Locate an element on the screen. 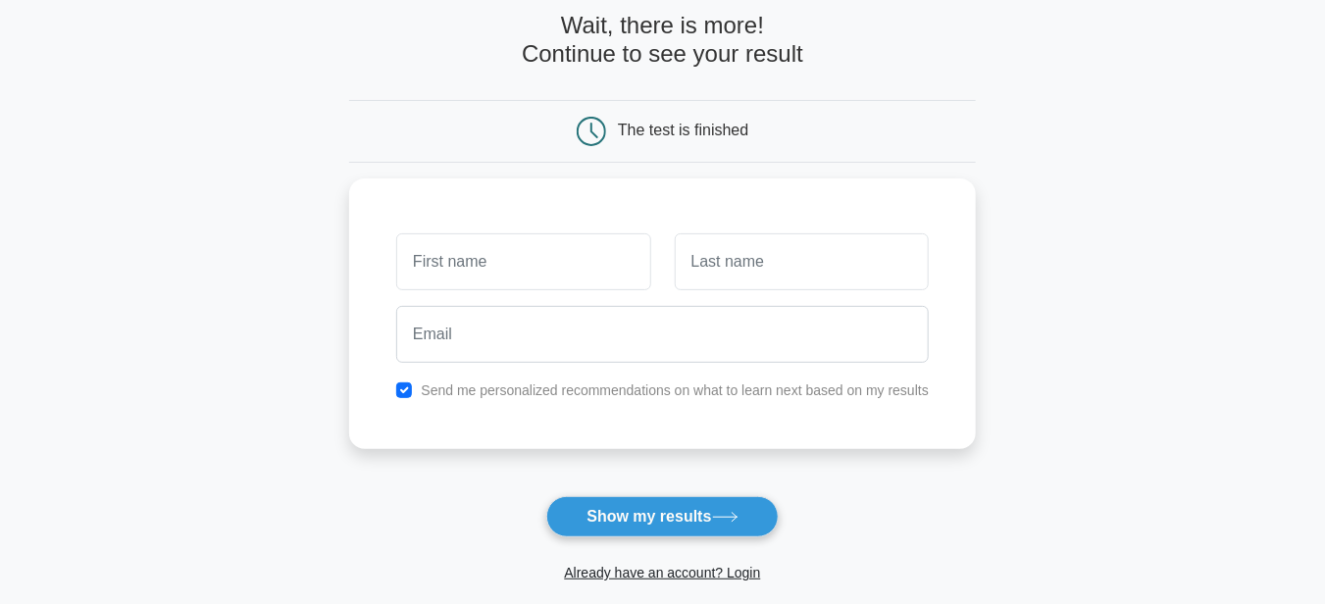 The height and width of the screenshot is (604, 1325). button: Show my results is located at coordinates (662, 517).